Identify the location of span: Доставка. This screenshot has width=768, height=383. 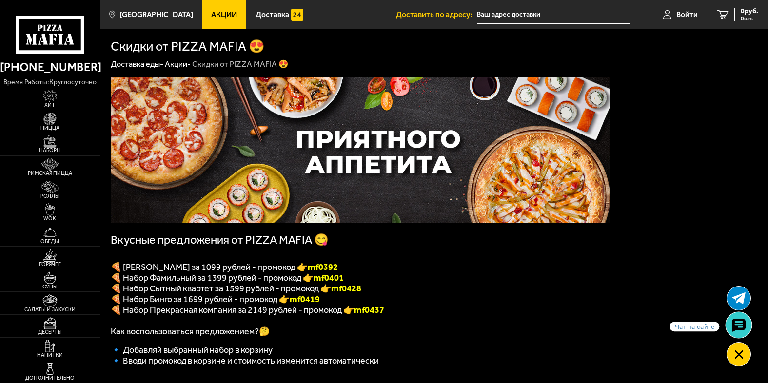
(272, 15).